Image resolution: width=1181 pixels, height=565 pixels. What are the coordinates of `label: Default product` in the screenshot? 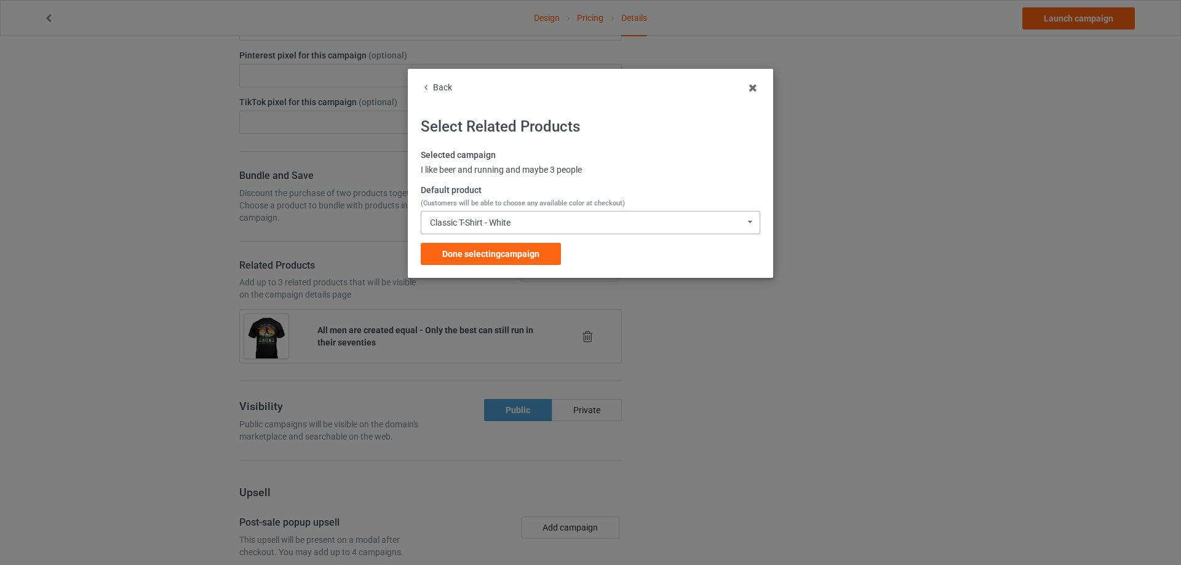 It's located at (590, 196).